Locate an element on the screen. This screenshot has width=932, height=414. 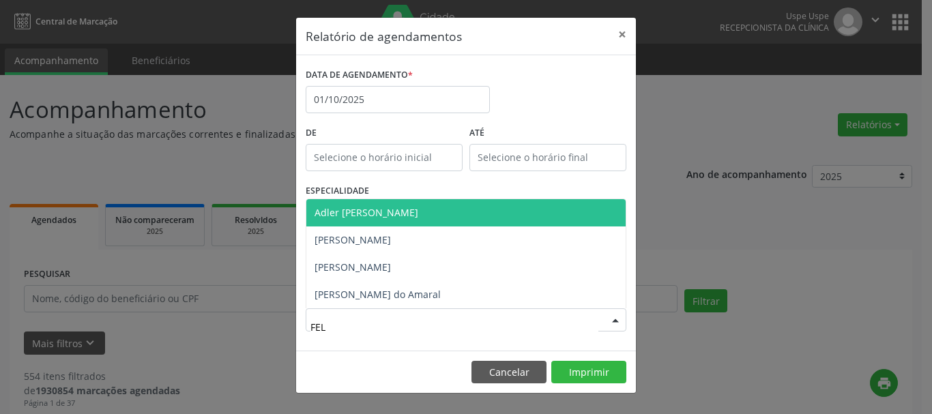
button: Cancelar is located at coordinates (509, 373).